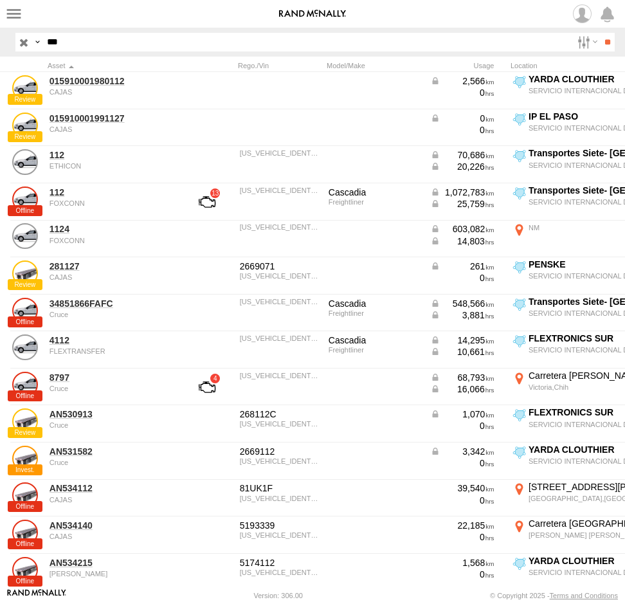 This screenshot has width=625, height=602. Describe the element at coordinates (112, 266) in the screenshot. I see `a: 281127` at that location.